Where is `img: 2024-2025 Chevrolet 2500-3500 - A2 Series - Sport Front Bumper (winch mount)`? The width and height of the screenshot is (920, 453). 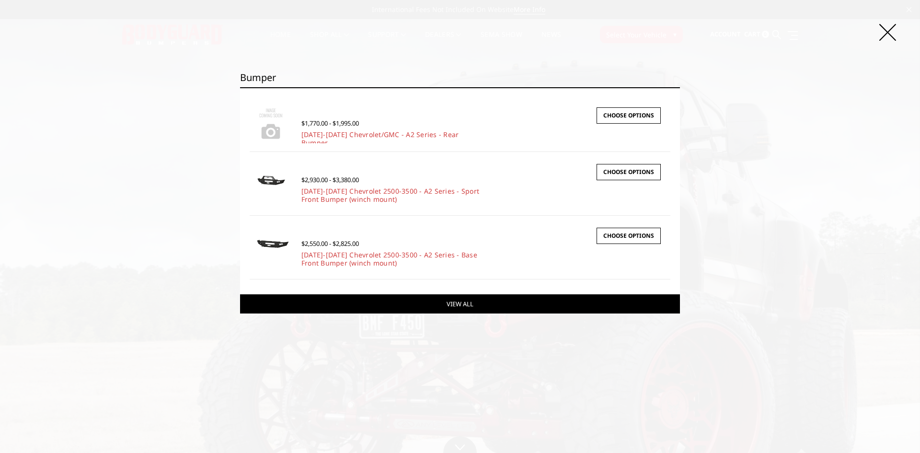
img: 2024-2025 Chevrolet 2500-3500 - A2 Series - Sport Front Bumper (winch mount) is located at coordinates (271, 180).